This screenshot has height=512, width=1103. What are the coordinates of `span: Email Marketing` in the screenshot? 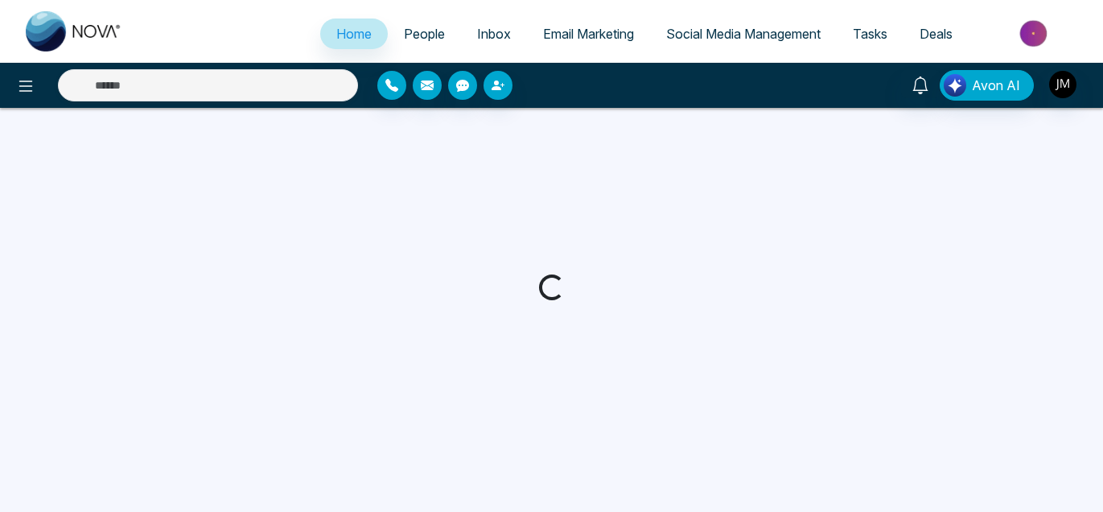 It's located at (588, 34).